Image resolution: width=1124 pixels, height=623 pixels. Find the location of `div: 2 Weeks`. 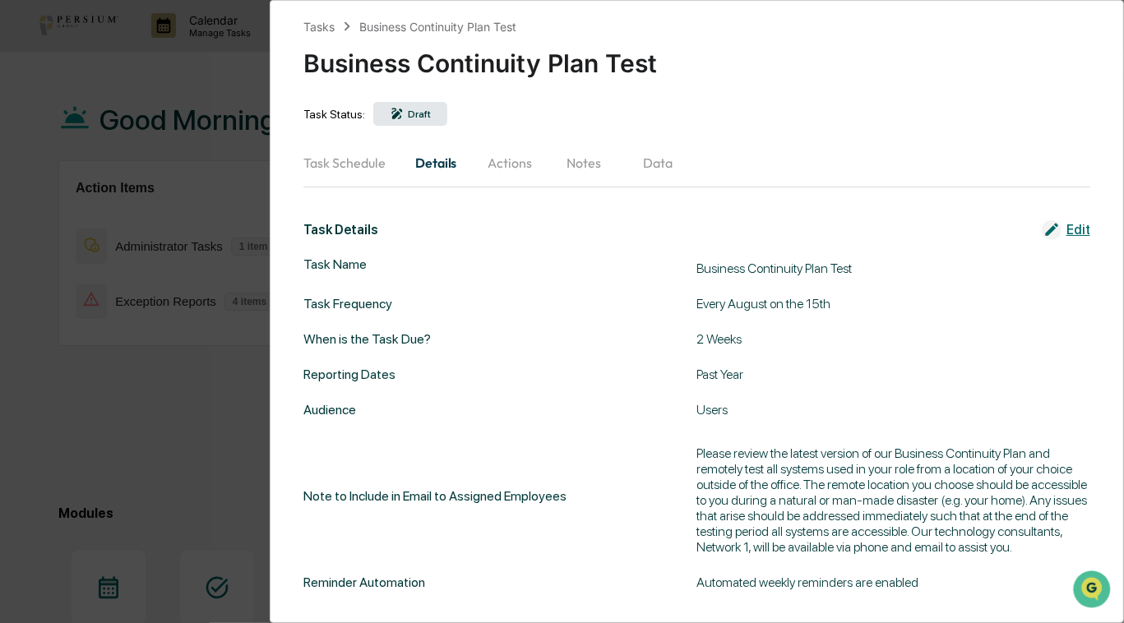

div: 2 Weeks is located at coordinates (894, 339).